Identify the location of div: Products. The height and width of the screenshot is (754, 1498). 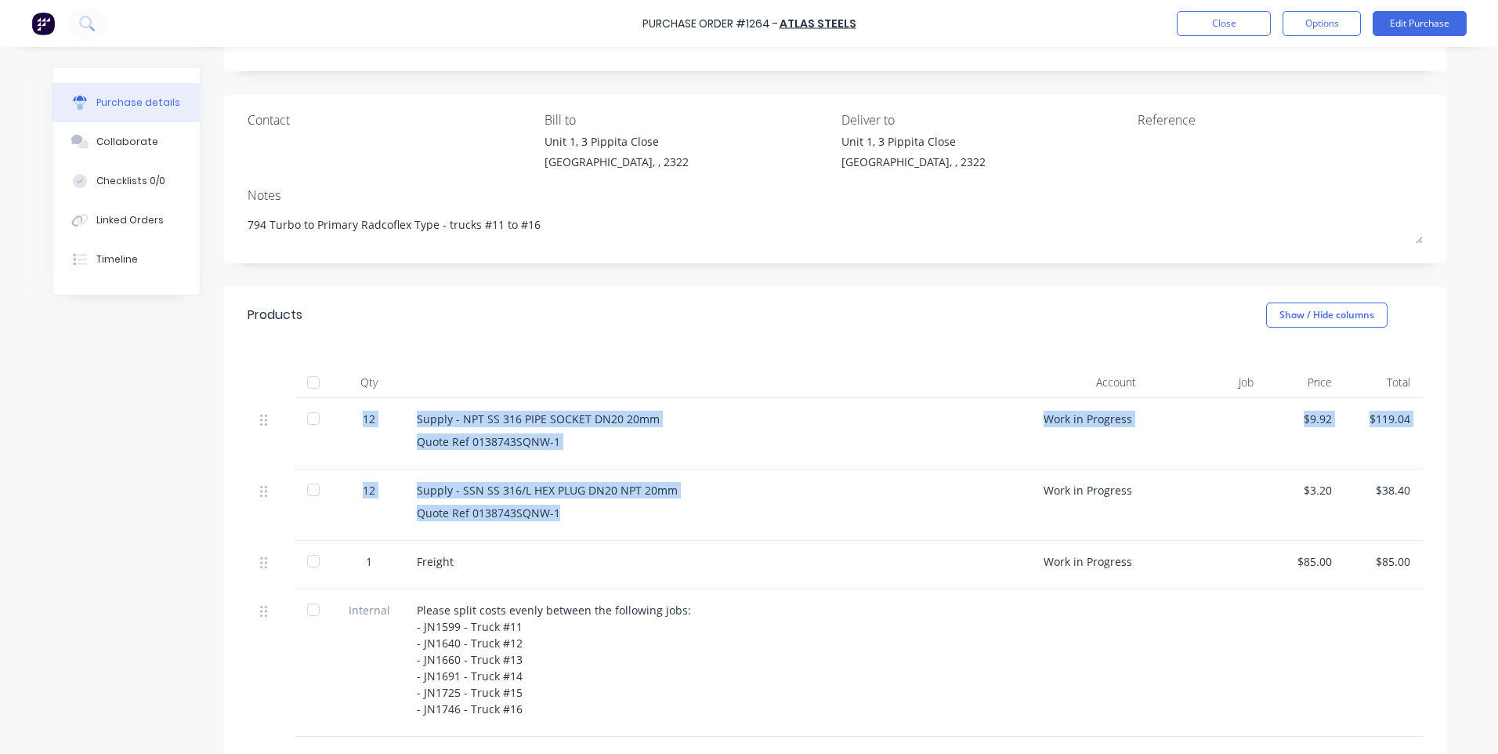
(275, 315).